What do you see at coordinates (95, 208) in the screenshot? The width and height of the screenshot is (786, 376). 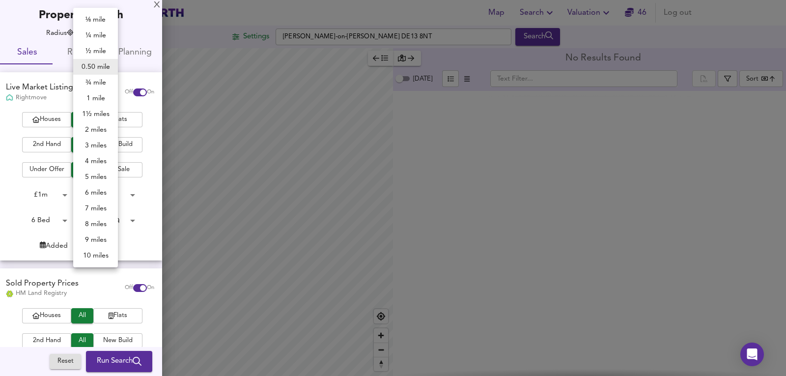 I see `li: 7 miles` at bounding box center [95, 208].